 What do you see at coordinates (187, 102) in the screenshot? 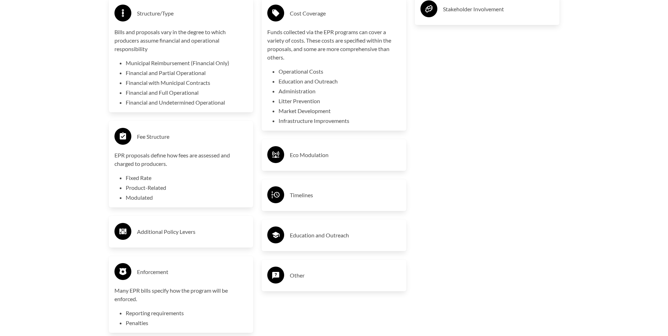
I see `li: Financial and Undetermined Operational` at bounding box center [187, 102].